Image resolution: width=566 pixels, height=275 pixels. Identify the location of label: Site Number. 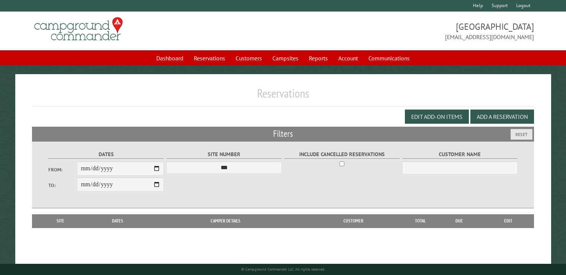
(224, 154).